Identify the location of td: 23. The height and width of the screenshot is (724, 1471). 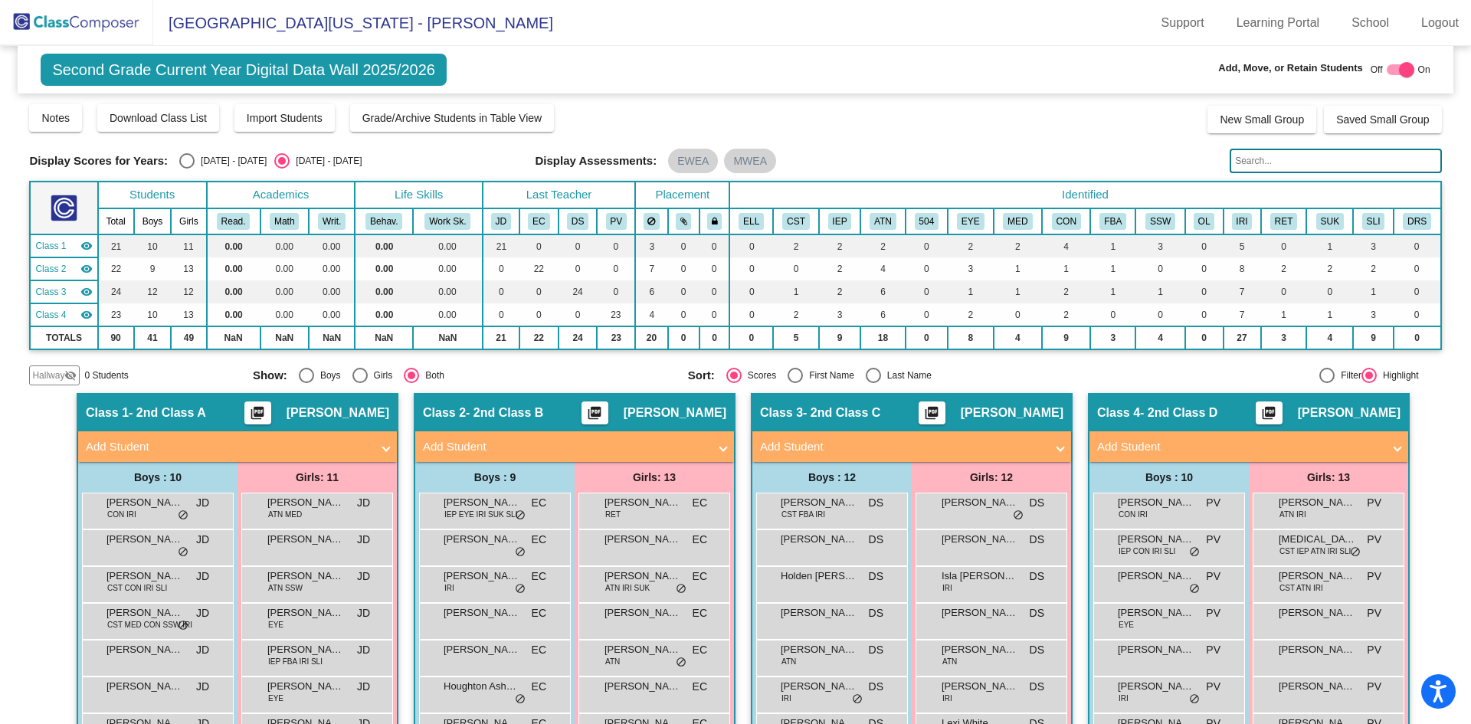
(616, 338).